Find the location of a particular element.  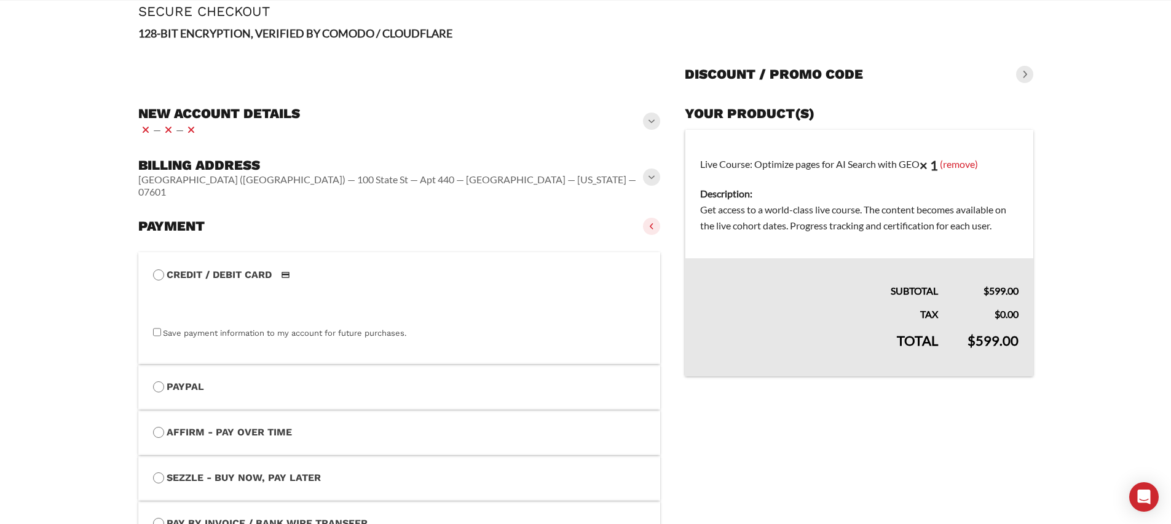

bdi: 0.00 is located at coordinates (1006, 313).